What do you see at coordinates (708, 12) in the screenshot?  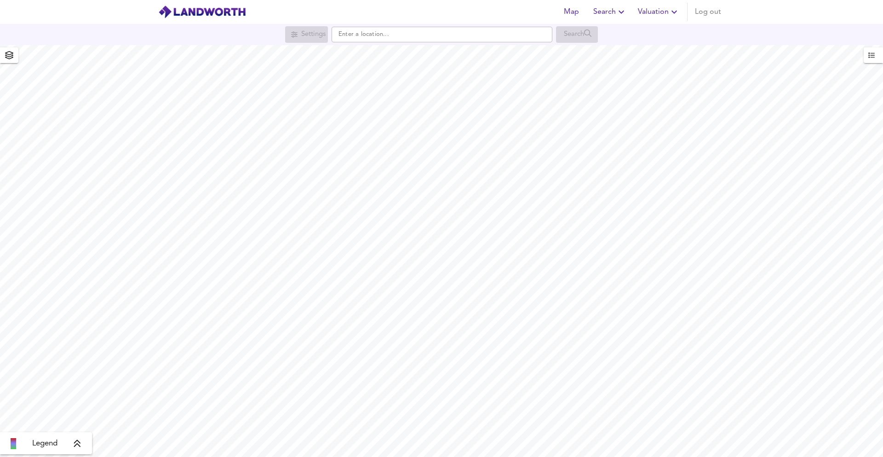 I see `span: Log out` at bounding box center [708, 12].